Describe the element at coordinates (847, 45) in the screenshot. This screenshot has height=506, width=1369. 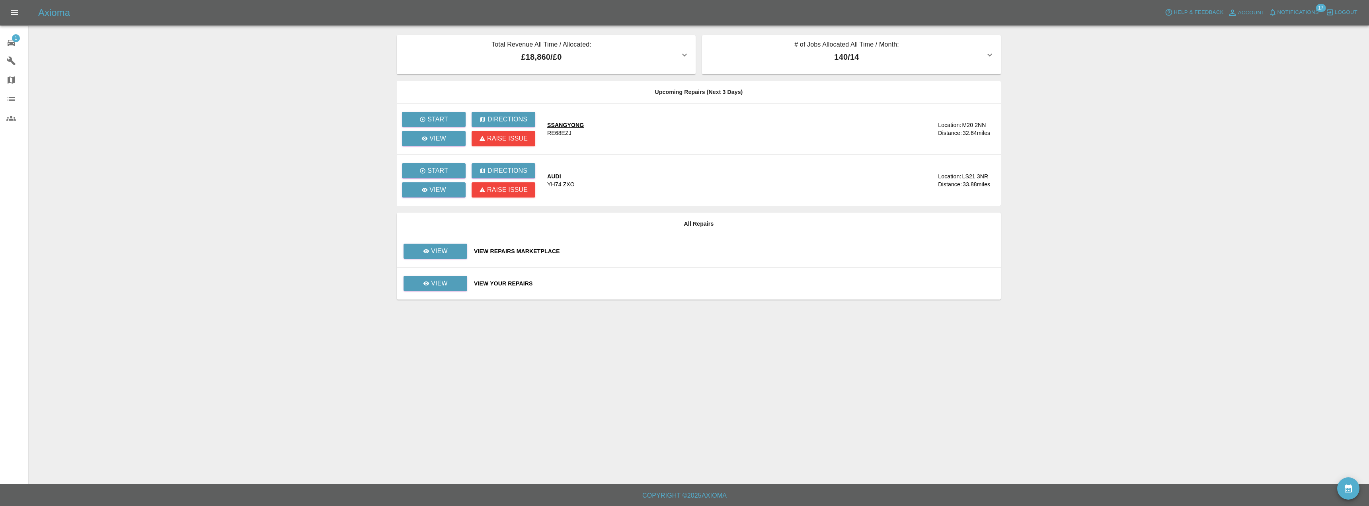
I see `p: # of Jobs Allocated All Time / Month:` at that location.